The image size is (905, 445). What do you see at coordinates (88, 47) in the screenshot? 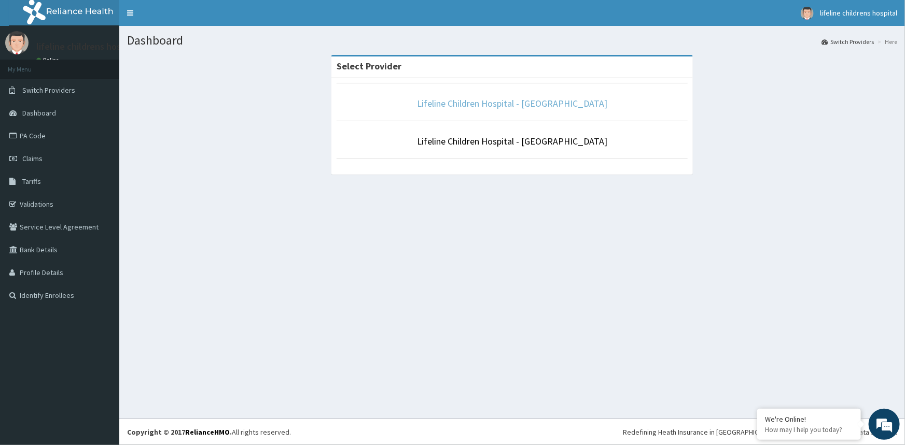
I see `p: lifeline childrens hospital` at bounding box center [88, 47].